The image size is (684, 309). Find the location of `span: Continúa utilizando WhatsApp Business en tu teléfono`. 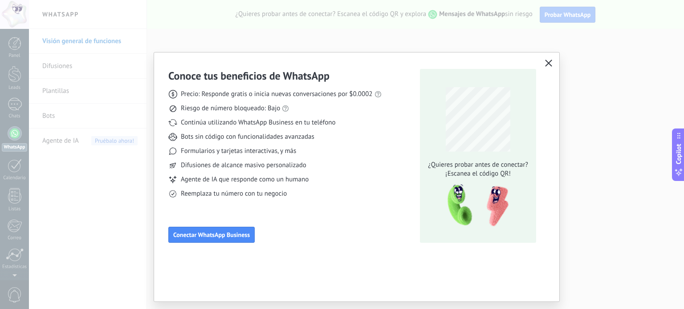

span: Continúa utilizando WhatsApp Business en tu teléfono is located at coordinates (258, 123).